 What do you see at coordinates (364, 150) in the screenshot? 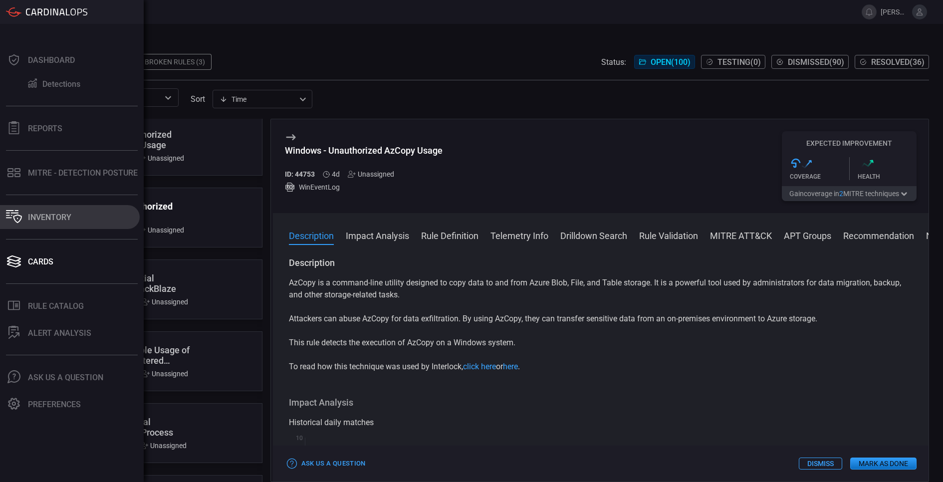
I see `div: Windows - Unauthorized AzCopy Usage` at bounding box center [364, 150].